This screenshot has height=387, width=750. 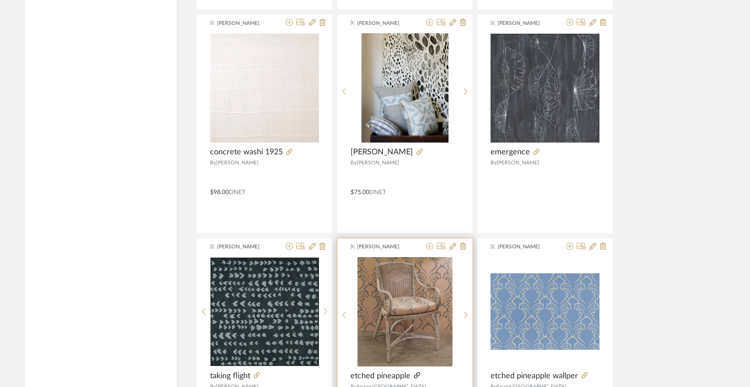 I want to click on span: $75.00, so click(x=360, y=193).